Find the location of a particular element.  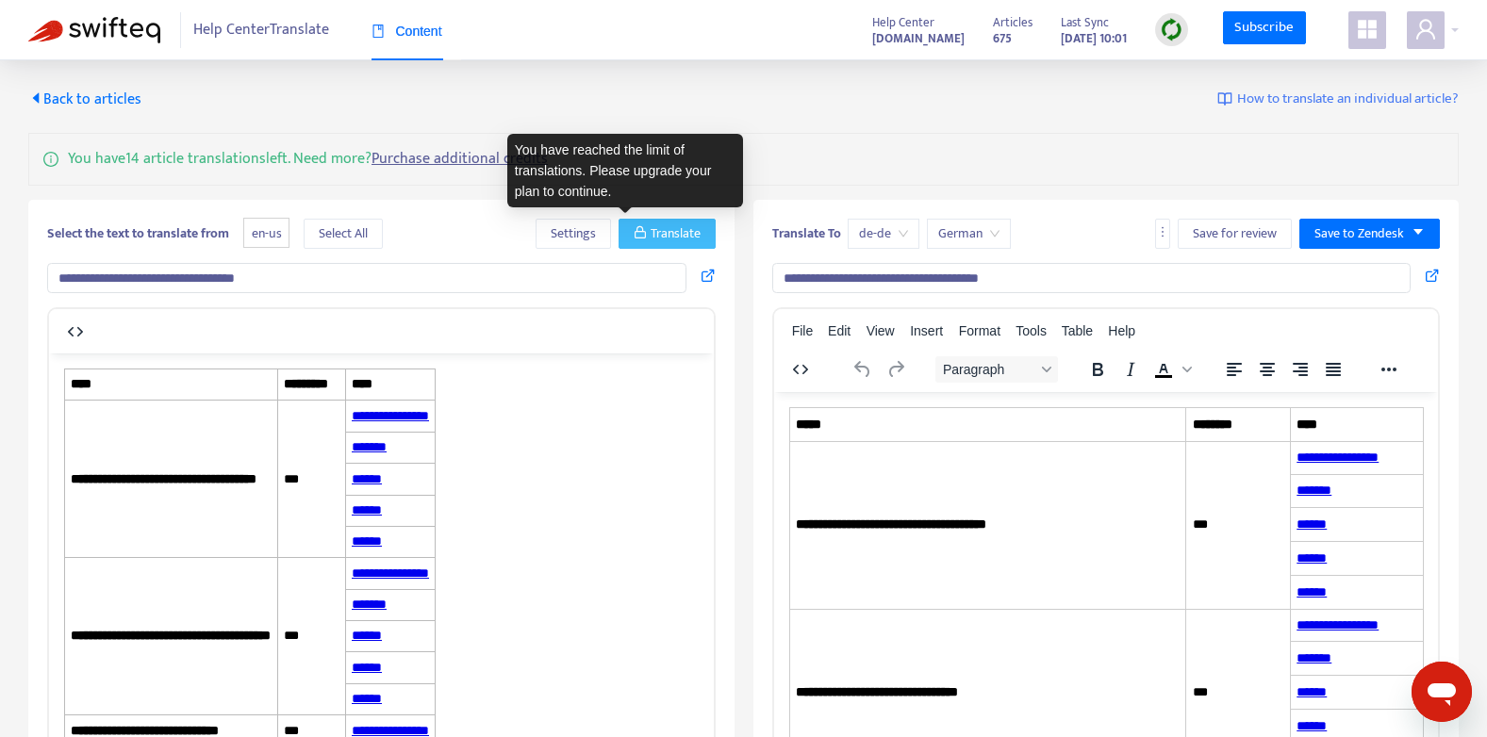

a: Purchase additional credits is located at coordinates (459, 158).